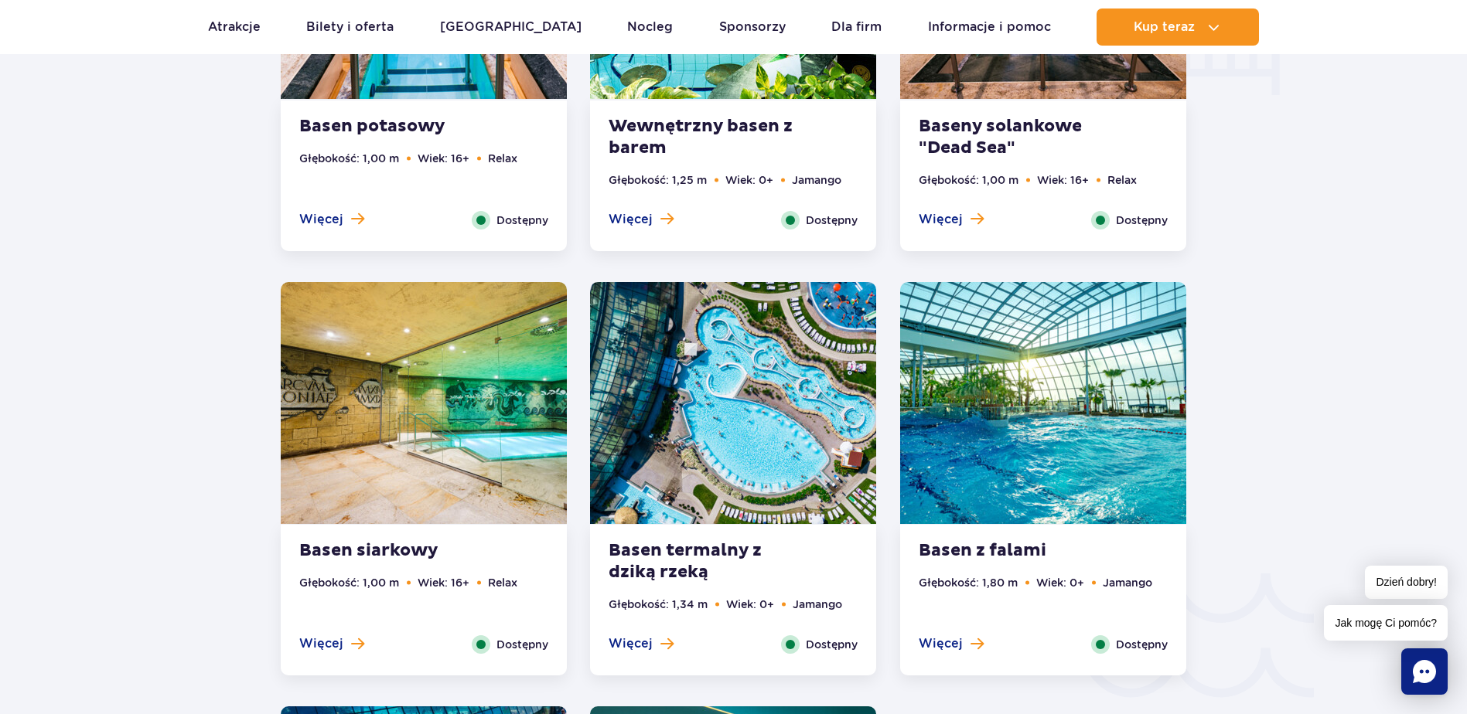  Describe the element at coordinates (968, 583) in the screenshot. I see `li: Głębokość: 1,80 m` at that location.